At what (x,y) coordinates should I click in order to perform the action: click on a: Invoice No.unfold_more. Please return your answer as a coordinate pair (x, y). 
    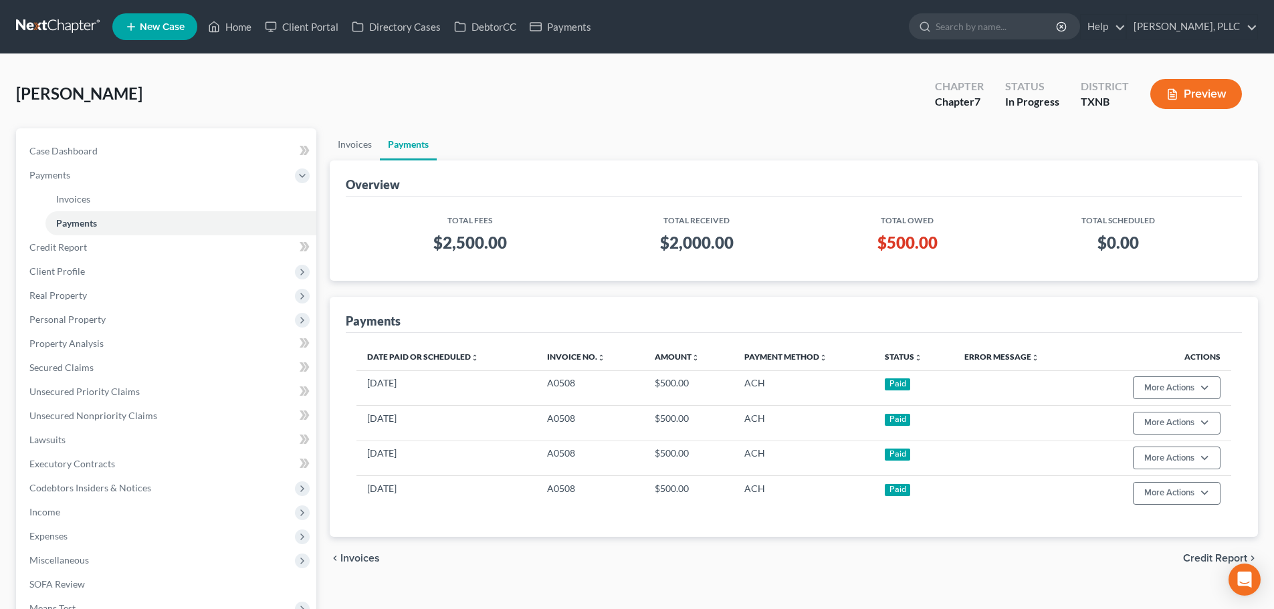
    Looking at the image, I should click on (576, 356).